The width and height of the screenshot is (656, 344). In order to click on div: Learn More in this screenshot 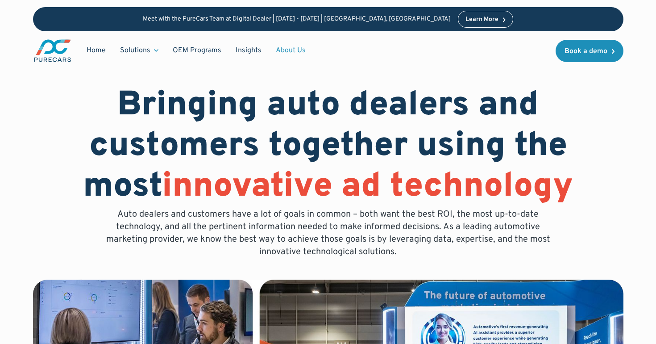, I will do `click(482, 20)`.